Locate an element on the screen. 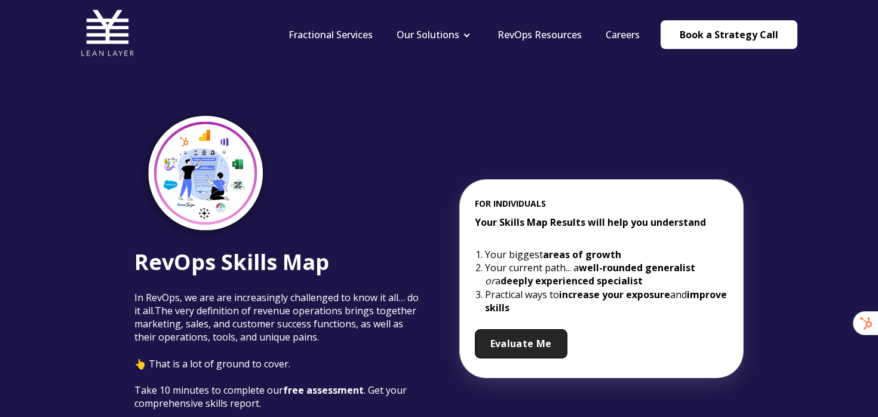  span: The very definition of revenue operations brings together marketing, sales, and customer success ... is located at coordinates (275, 324).